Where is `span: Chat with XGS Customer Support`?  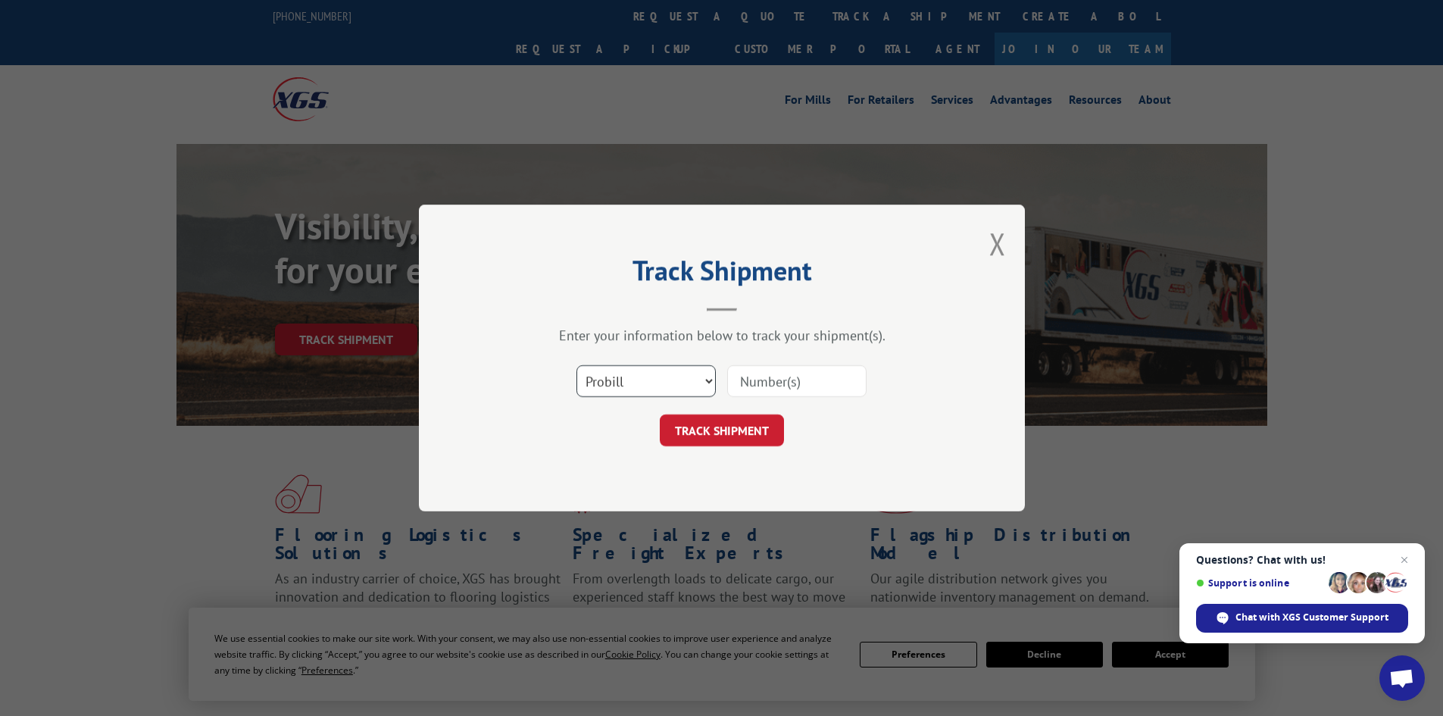 span: Chat with XGS Customer Support is located at coordinates (1312, 617).